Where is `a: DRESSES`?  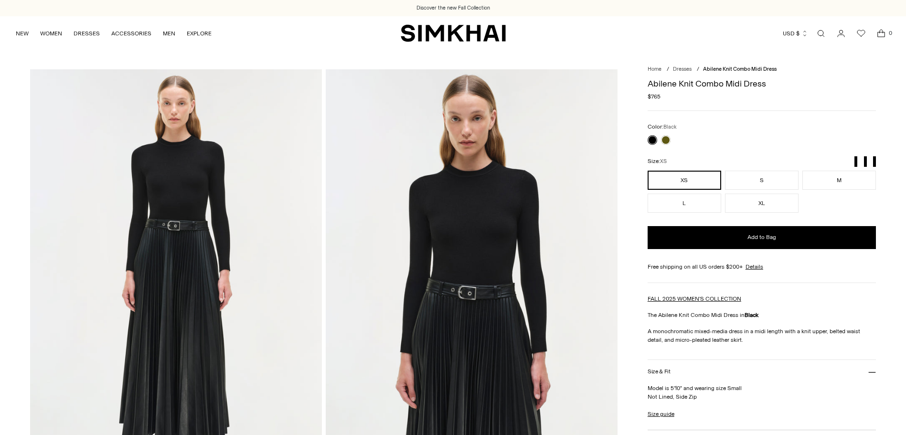 a: DRESSES is located at coordinates (86, 33).